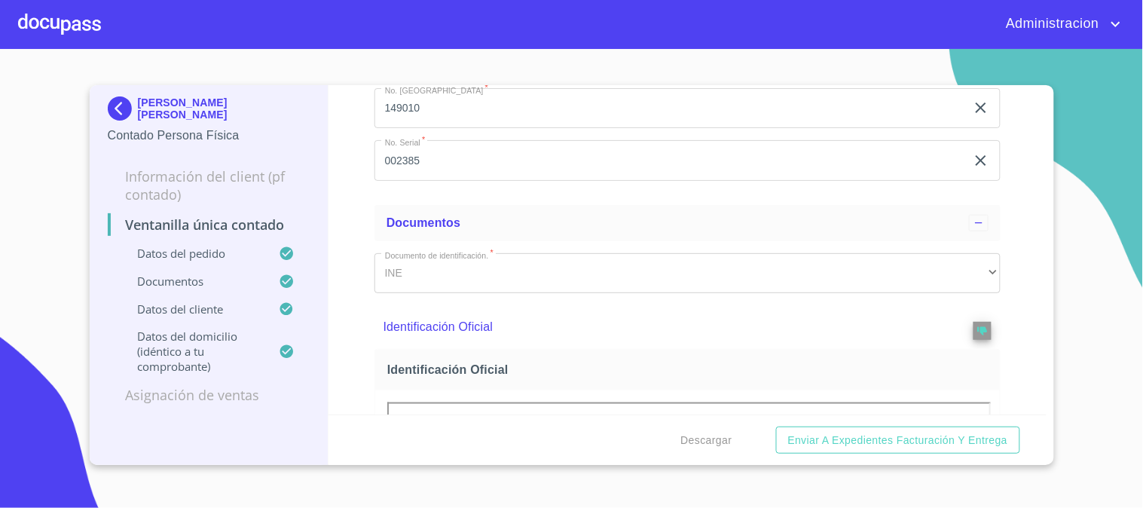  Describe the element at coordinates (423, 222) in the screenshot. I see `span: Documentos` at that location.